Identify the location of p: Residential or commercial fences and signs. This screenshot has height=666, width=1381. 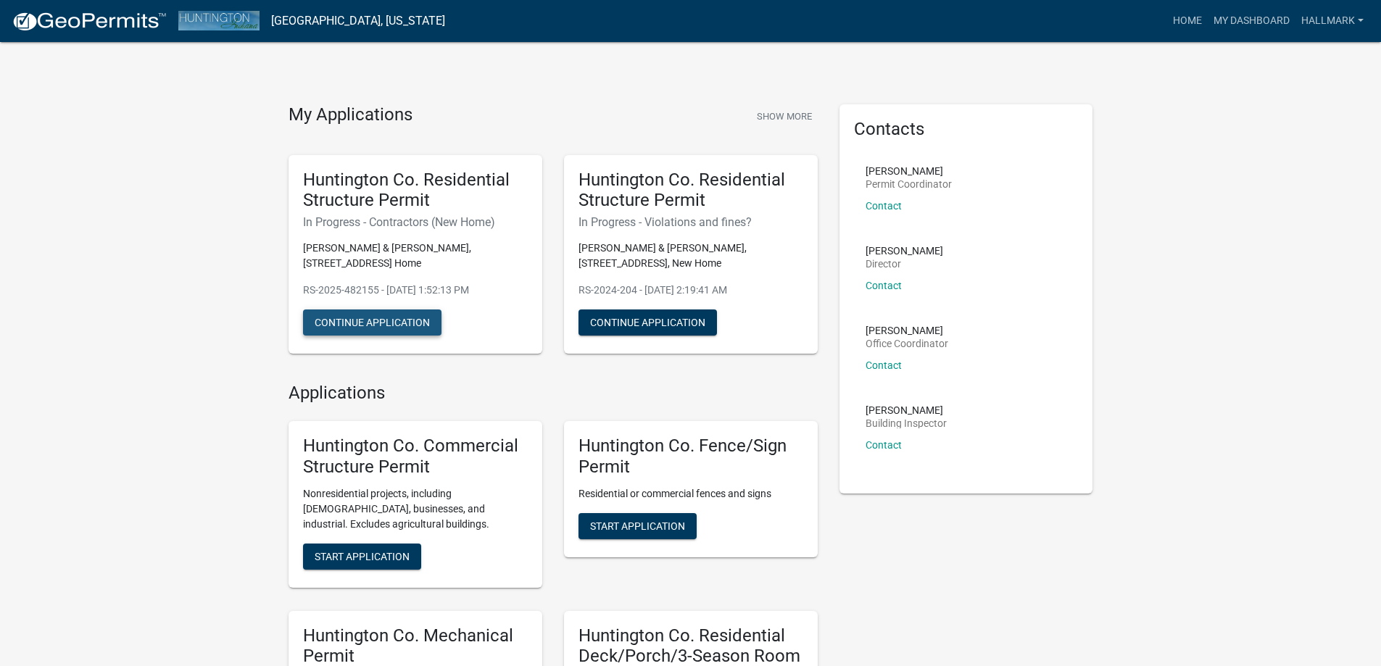
(691, 494).